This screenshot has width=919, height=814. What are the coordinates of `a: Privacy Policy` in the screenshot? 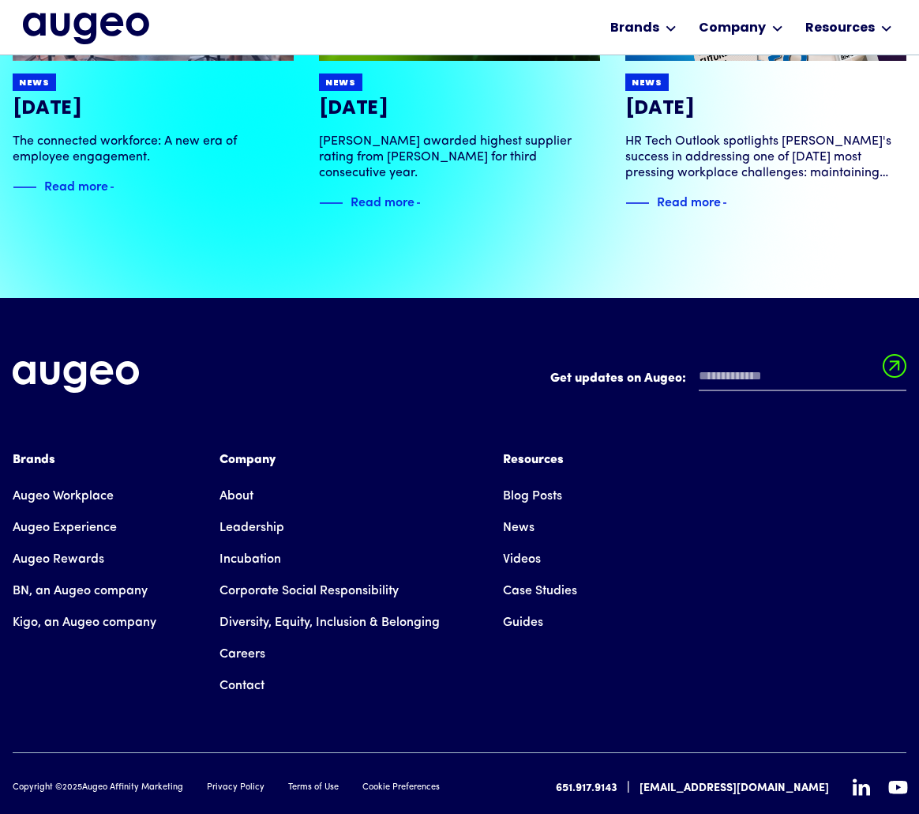 It's located at (235, 788).